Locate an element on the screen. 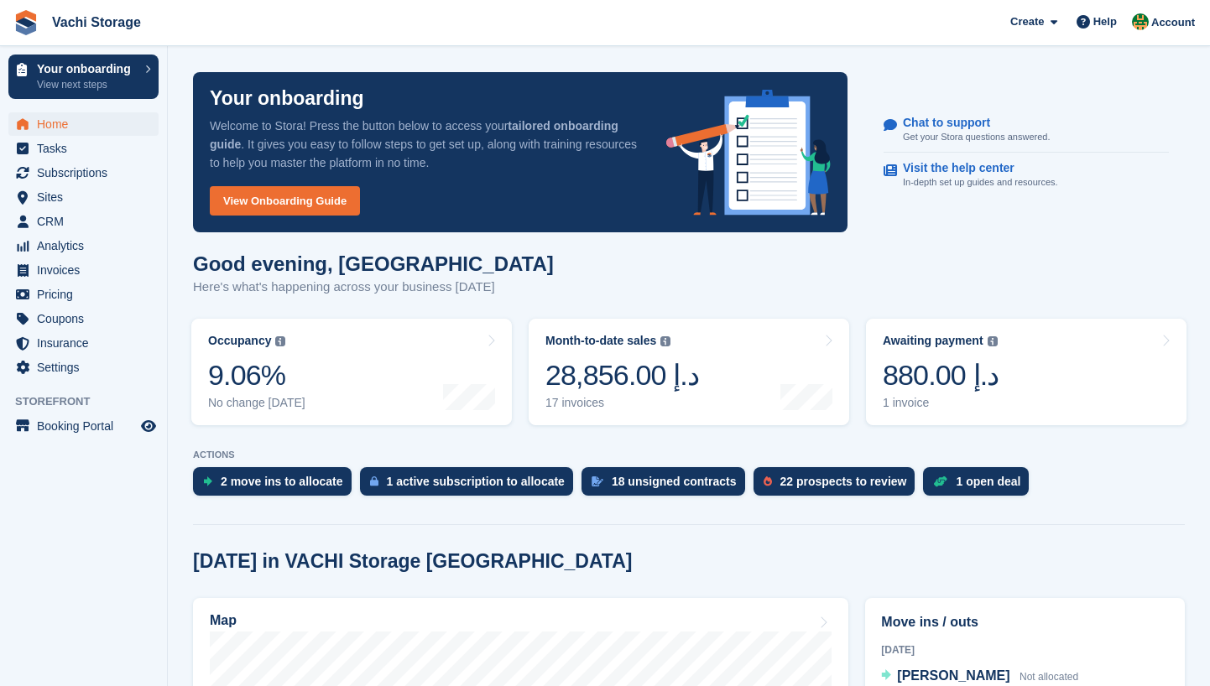 The width and height of the screenshot is (1210, 686). a: Awaiting payment 880.00 د.إ 1 invoice is located at coordinates (1026, 372).